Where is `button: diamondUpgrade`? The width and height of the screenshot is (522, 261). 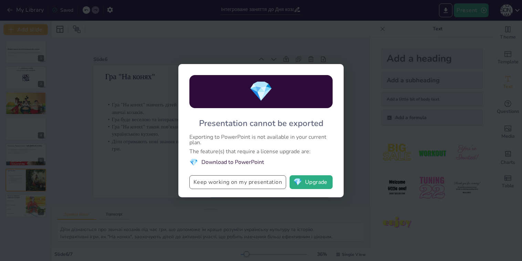 button: diamondUpgrade is located at coordinates (311, 182).